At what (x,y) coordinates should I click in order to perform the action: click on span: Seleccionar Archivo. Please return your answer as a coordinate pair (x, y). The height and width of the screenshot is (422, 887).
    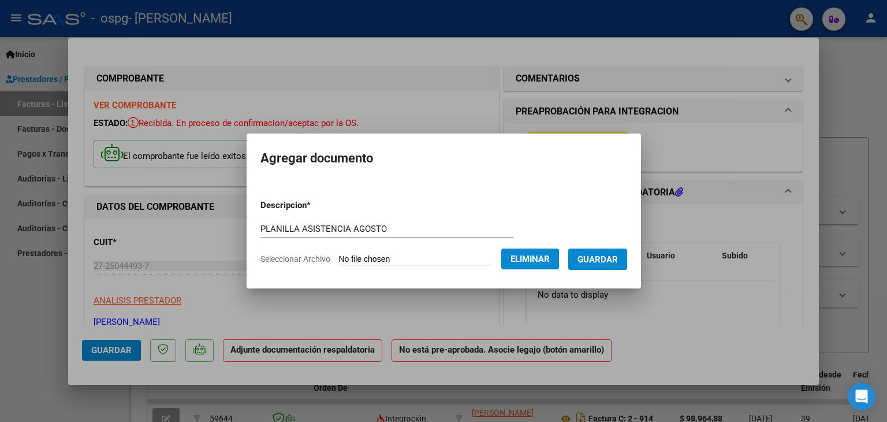
    Looking at the image, I should click on (295, 259).